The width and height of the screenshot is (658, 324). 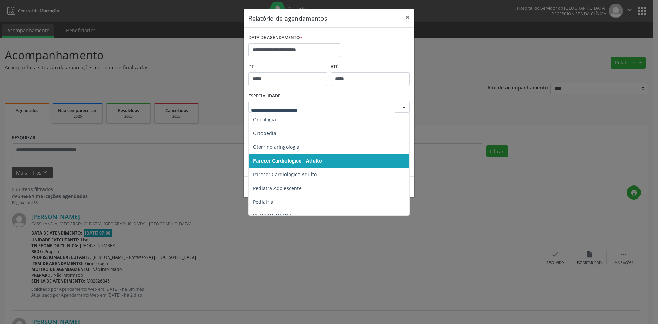 I want to click on label: DATA DE AGENDAMENTO, so click(x=275, y=38).